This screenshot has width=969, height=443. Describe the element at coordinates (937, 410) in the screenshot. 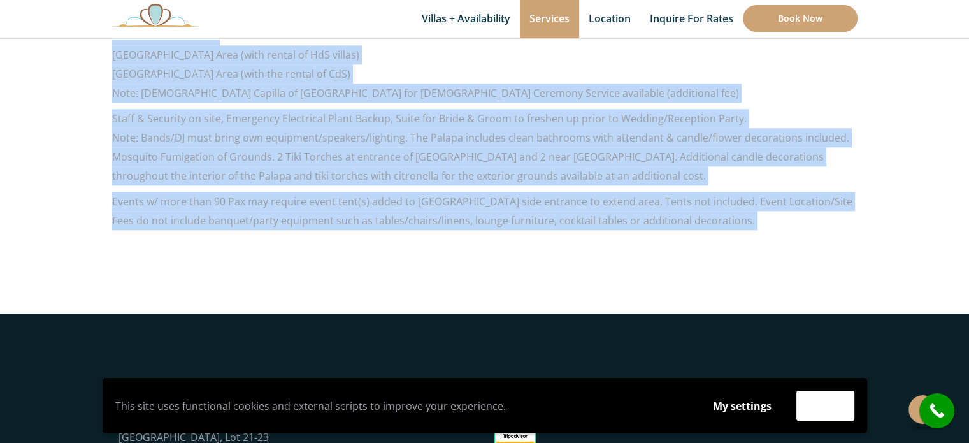

I see `a: call` at that location.